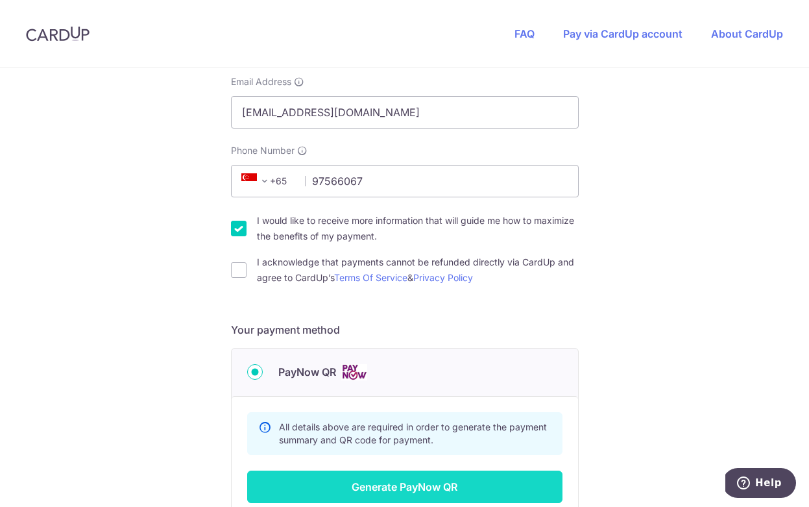  Describe the element at coordinates (405, 487) in the screenshot. I see `button: Generate PayNow QR` at that location.